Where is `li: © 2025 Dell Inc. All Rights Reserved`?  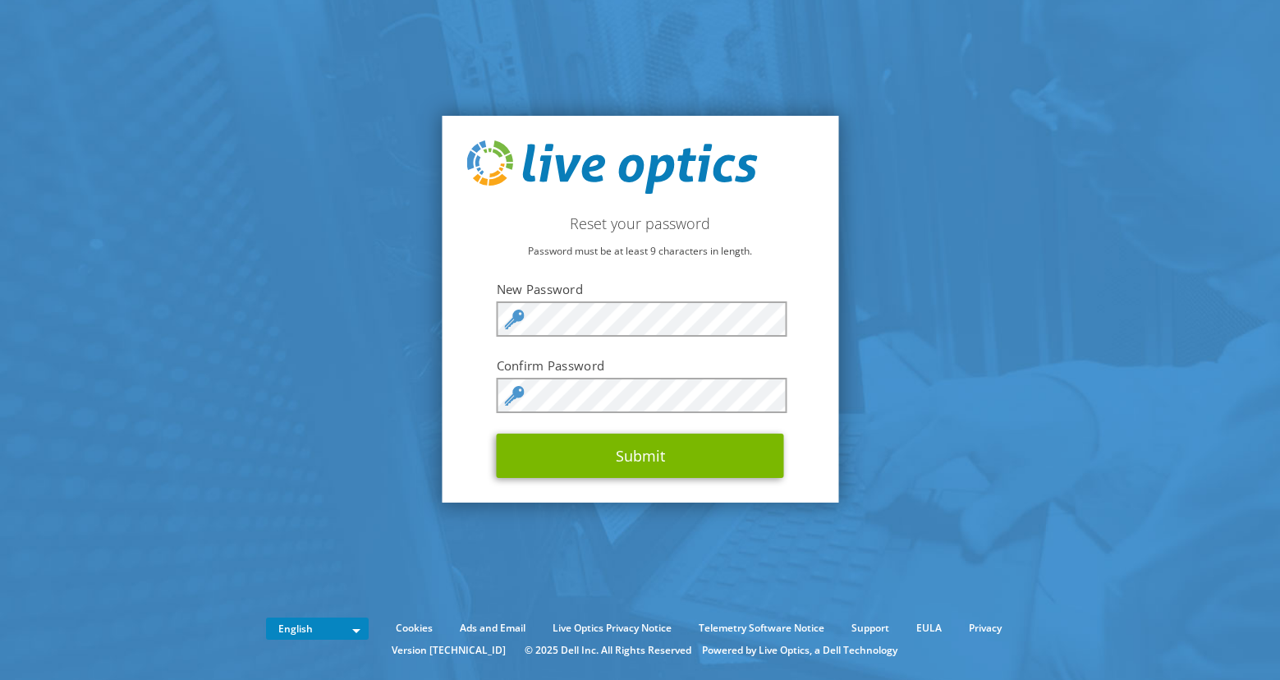 li: © 2025 Dell Inc. All Rights Reserved is located at coordinates (608, 650).